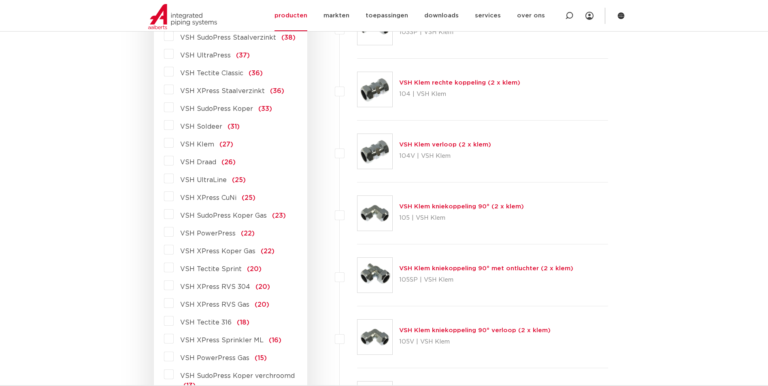 Image resolution: width=768 pixels, height=386 pixels. Describe the element at coordinates (215, 305) in the screenshot. I see `span: VSH XPress RVS Gas` at that location.